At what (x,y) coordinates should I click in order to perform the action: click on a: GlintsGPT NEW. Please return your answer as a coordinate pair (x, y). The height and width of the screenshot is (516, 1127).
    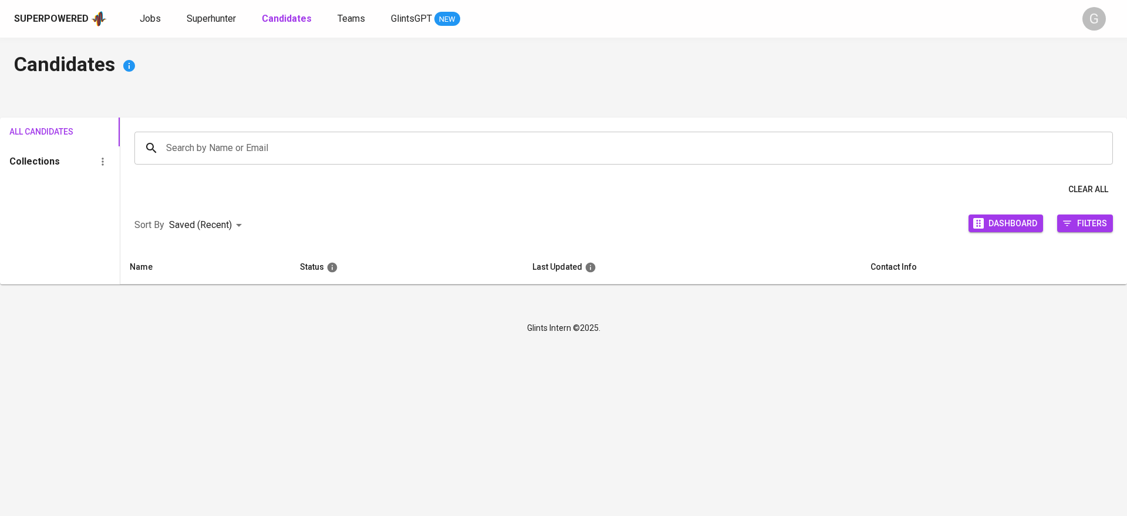
    Looking at the image, I should click on (426, 19).